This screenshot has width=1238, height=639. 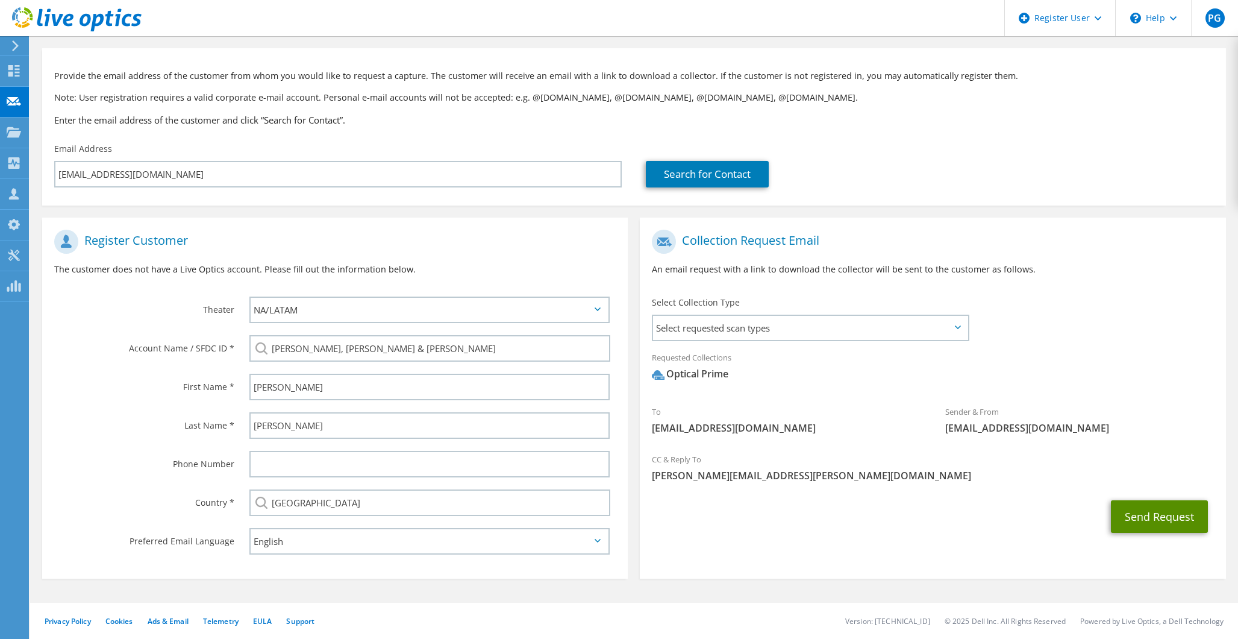 I want to click on a: Ads & Email, so click(x=168, y=621).